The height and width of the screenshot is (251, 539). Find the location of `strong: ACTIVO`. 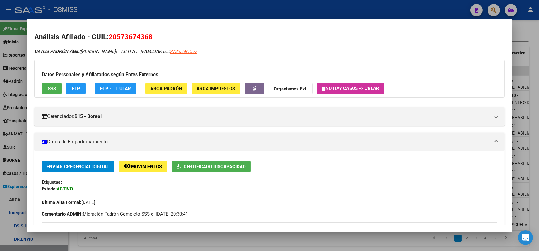

strong: ACTIVO is located at coordinates (65, 189).